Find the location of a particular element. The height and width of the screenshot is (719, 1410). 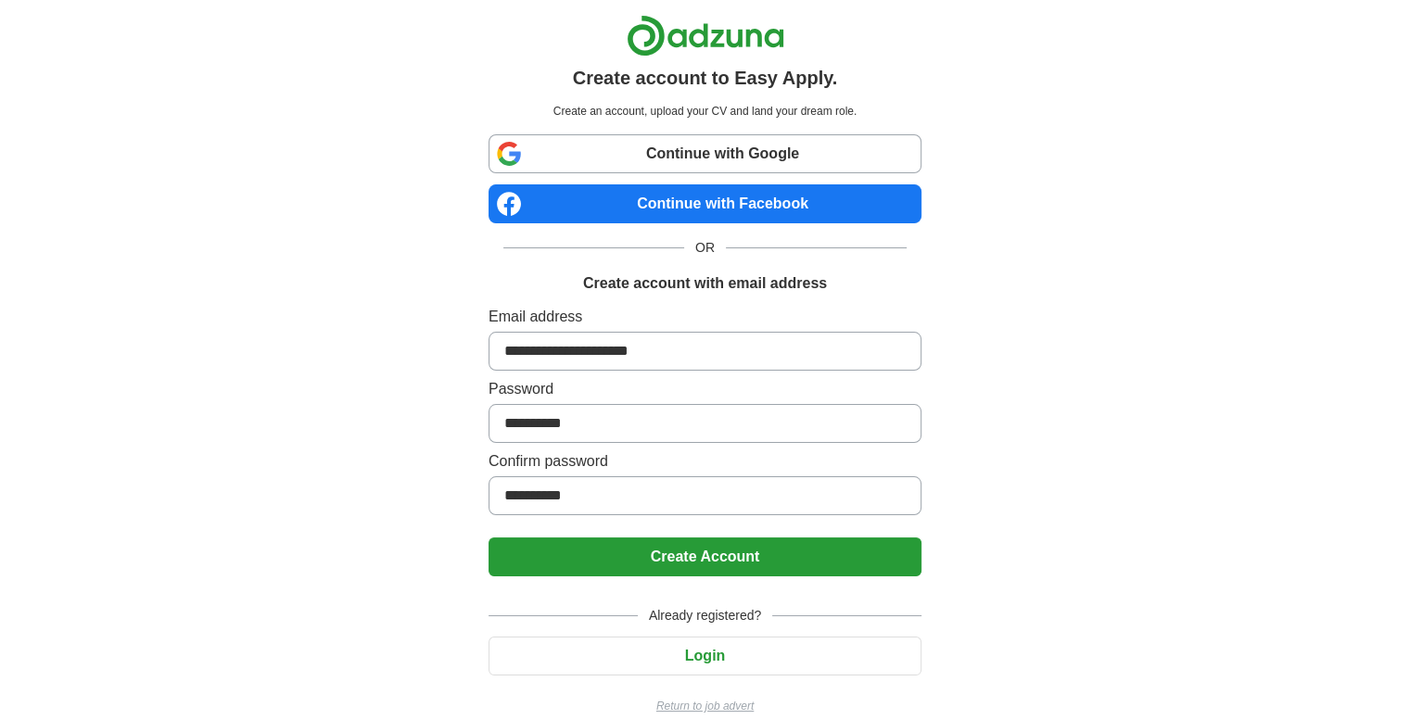

span: OR is located at coordinates (704, 247).